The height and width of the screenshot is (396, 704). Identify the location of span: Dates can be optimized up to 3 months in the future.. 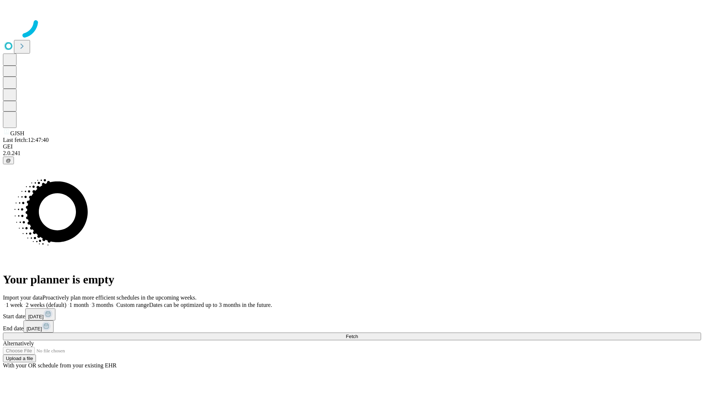
(211, 305).